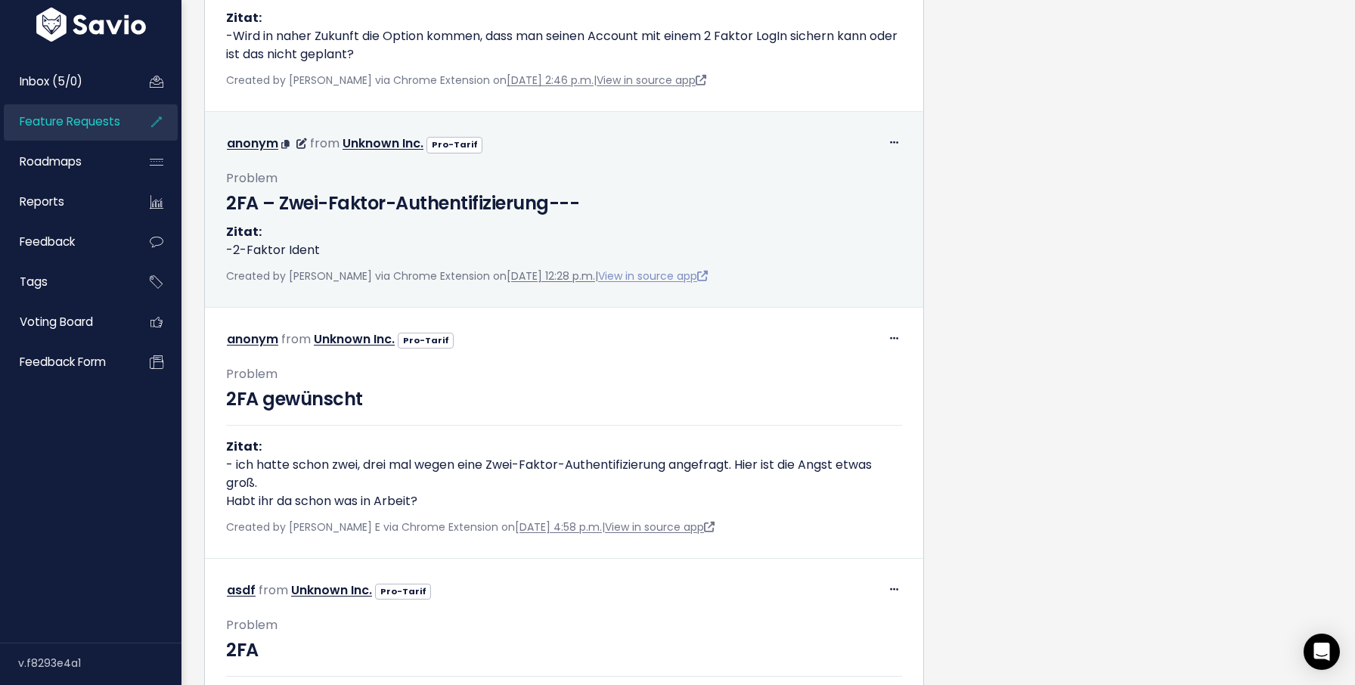 This screenshot has height=685, width=1355. I want to click on span: Feature Requests, so click(70, 121).